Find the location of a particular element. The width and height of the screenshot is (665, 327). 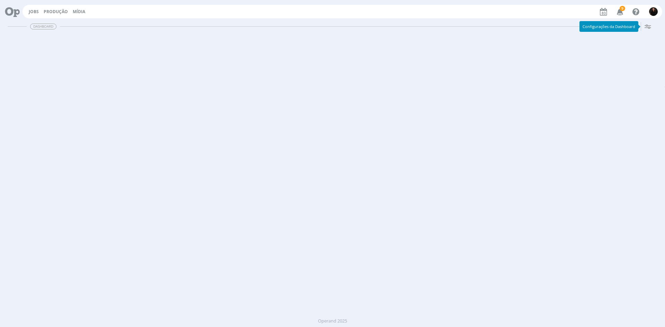

button: S is located at coordinates (653, 11).